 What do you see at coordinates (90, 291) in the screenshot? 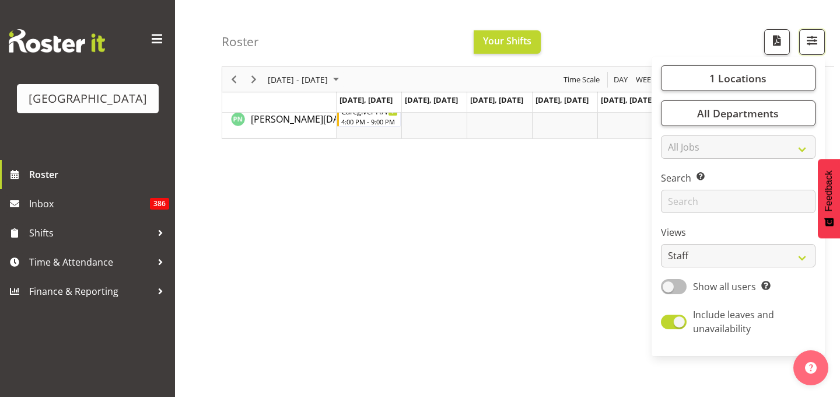
I see `span: Finance & Reporting` at bounding box center [90, 291].